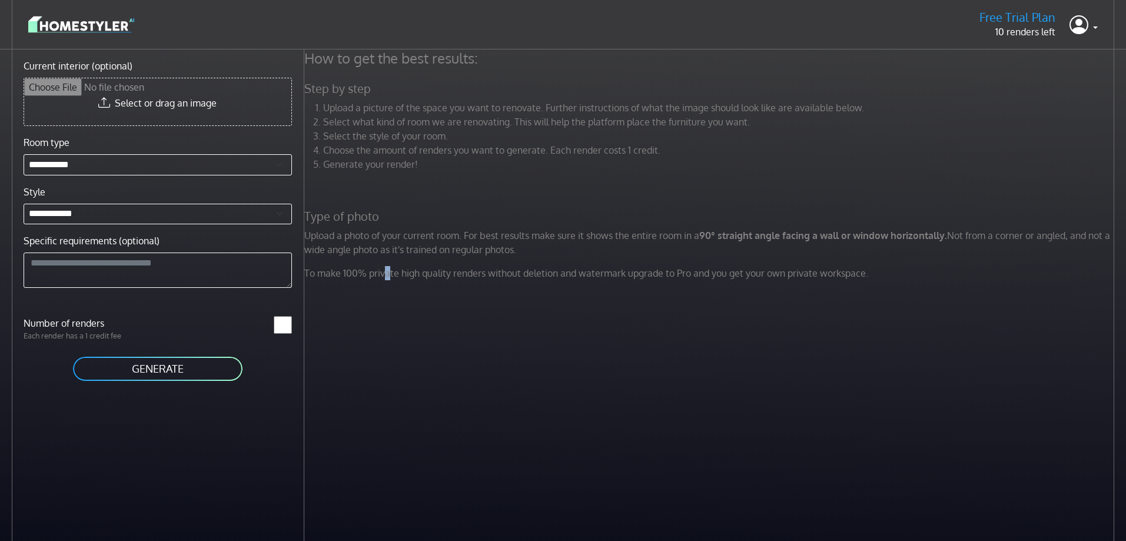 Image resolution: width=1126 pixels, height=541 pixels. What do you see at coordinates (87, 323) in the screenshot?
I see `label: Number of renders` at bounding box center [87, 323].